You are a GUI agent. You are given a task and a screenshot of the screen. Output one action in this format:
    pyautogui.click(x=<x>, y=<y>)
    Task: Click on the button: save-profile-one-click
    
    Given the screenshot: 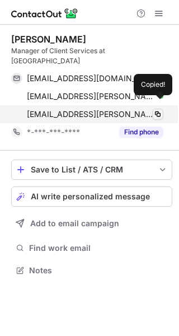 What is the action you would take?
    pyautogui.click(x=92, y=170)
    